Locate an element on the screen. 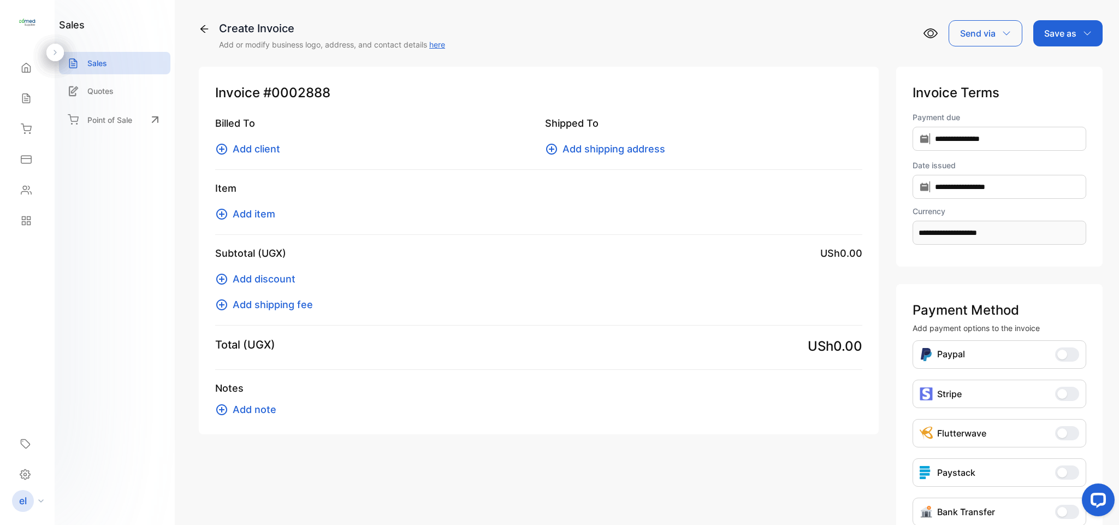 This screenshot has width=1119, height=525. span: Add shipping fee is located at coordinates (272, 304).